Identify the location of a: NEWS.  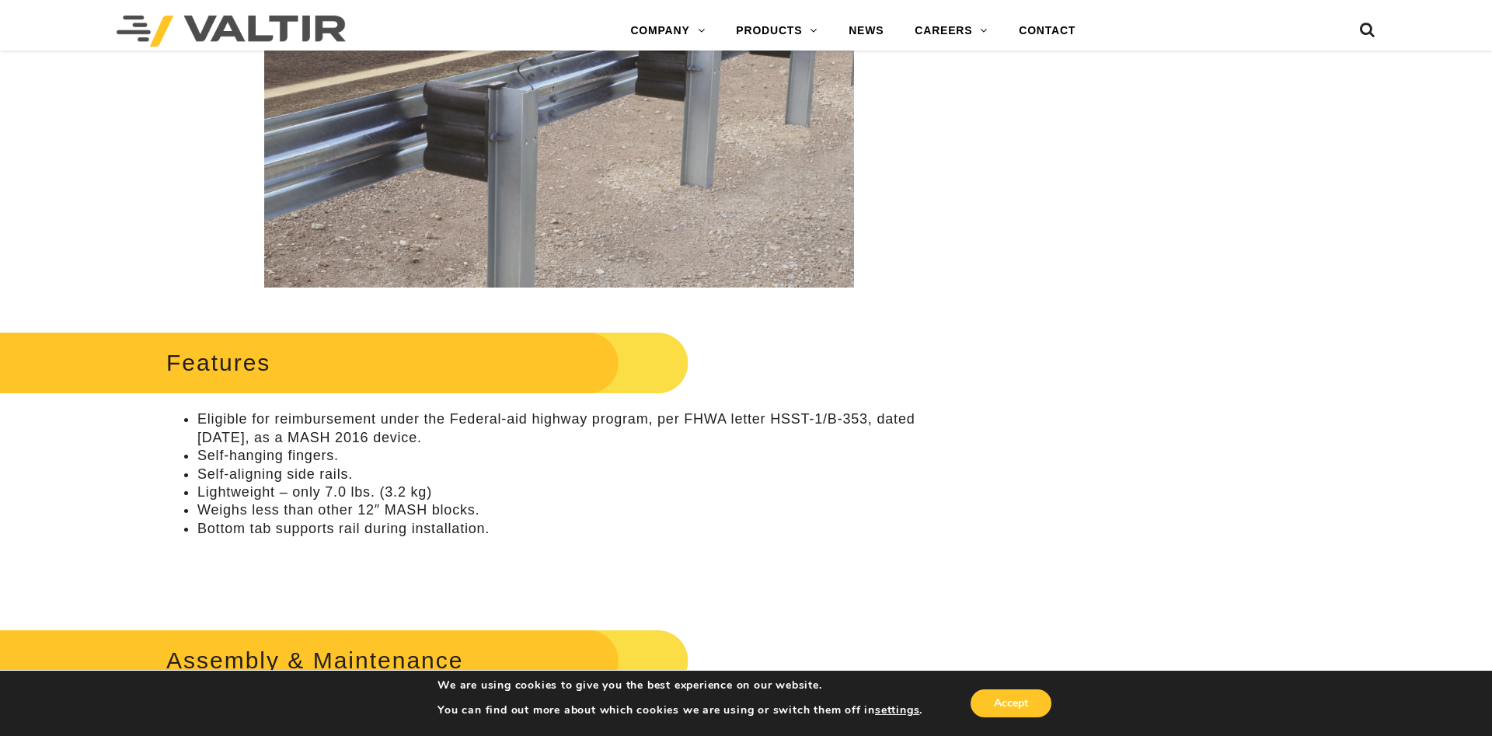
(866, 31).